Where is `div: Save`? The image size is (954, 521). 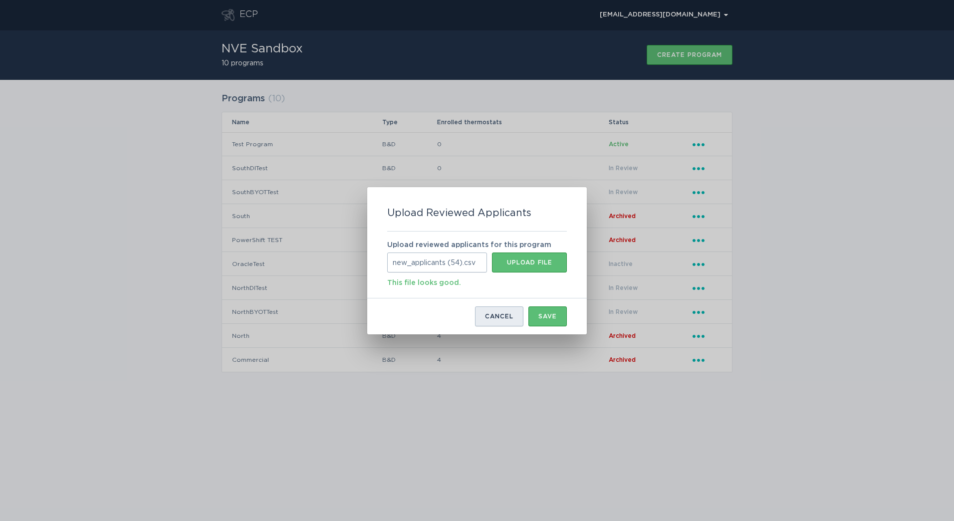
div: Save is located at coordinates (548, 316).